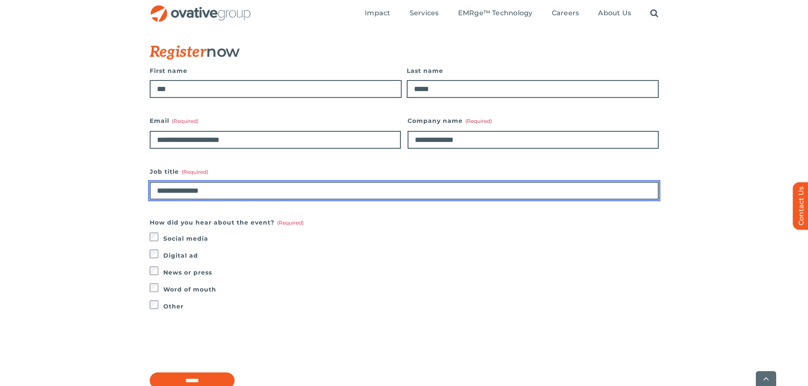 This screenshot has width=808, height=386. I want to click on label: Email, so click(275, 121).